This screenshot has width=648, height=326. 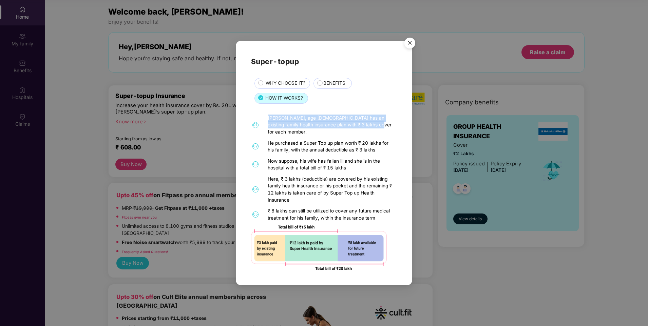 What do you see at coordinates (256, 190) in the screenshot?
I see `span: 04` at bounding box center [256, 190].